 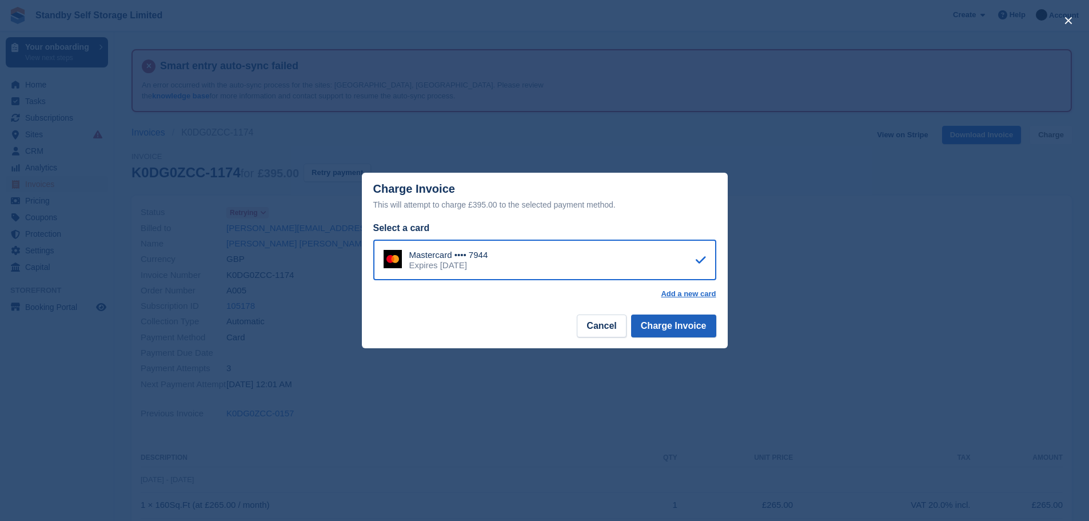 What do you see at coordinates (688, 294) in the screenshot?
I see `a: Add a new card` at bounding box center [688, 294].